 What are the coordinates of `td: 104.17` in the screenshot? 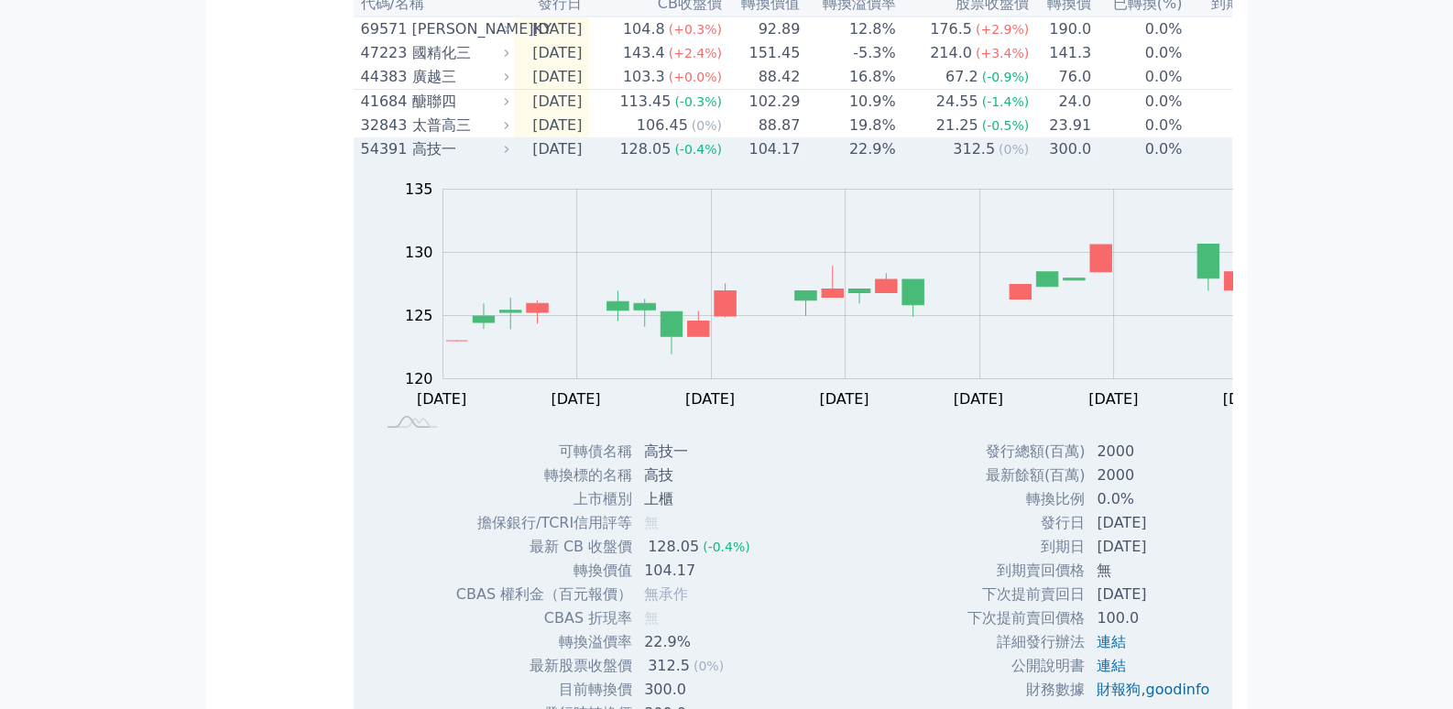 It's located at (762, 149).